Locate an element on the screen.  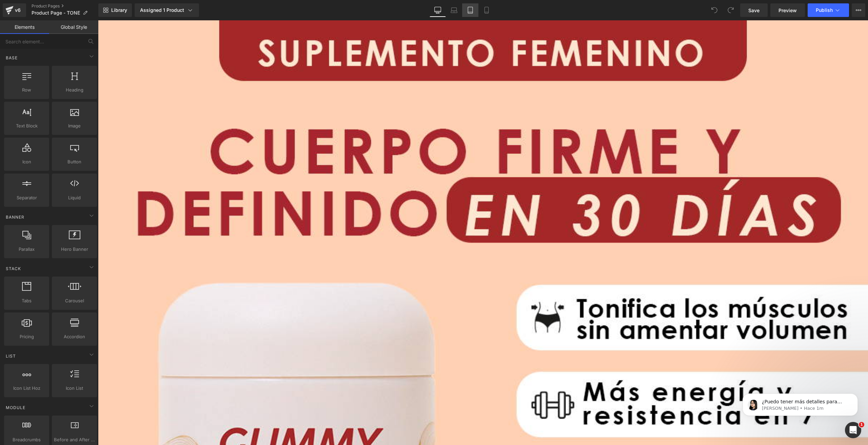
span: Product Page - TONE is located at coordinates (56, 13).